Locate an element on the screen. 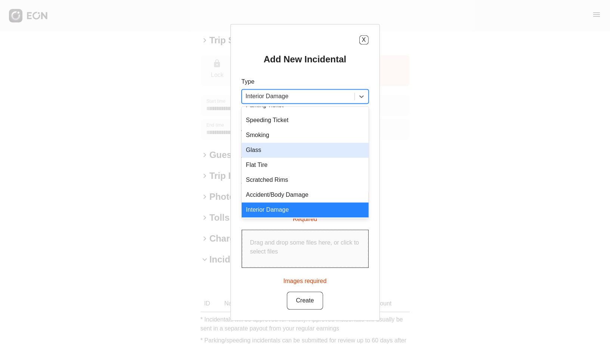 Image resolution: width=610 pixels, height=345 pixels. div: Speeding Ticket is located at coordinates (305, 121).